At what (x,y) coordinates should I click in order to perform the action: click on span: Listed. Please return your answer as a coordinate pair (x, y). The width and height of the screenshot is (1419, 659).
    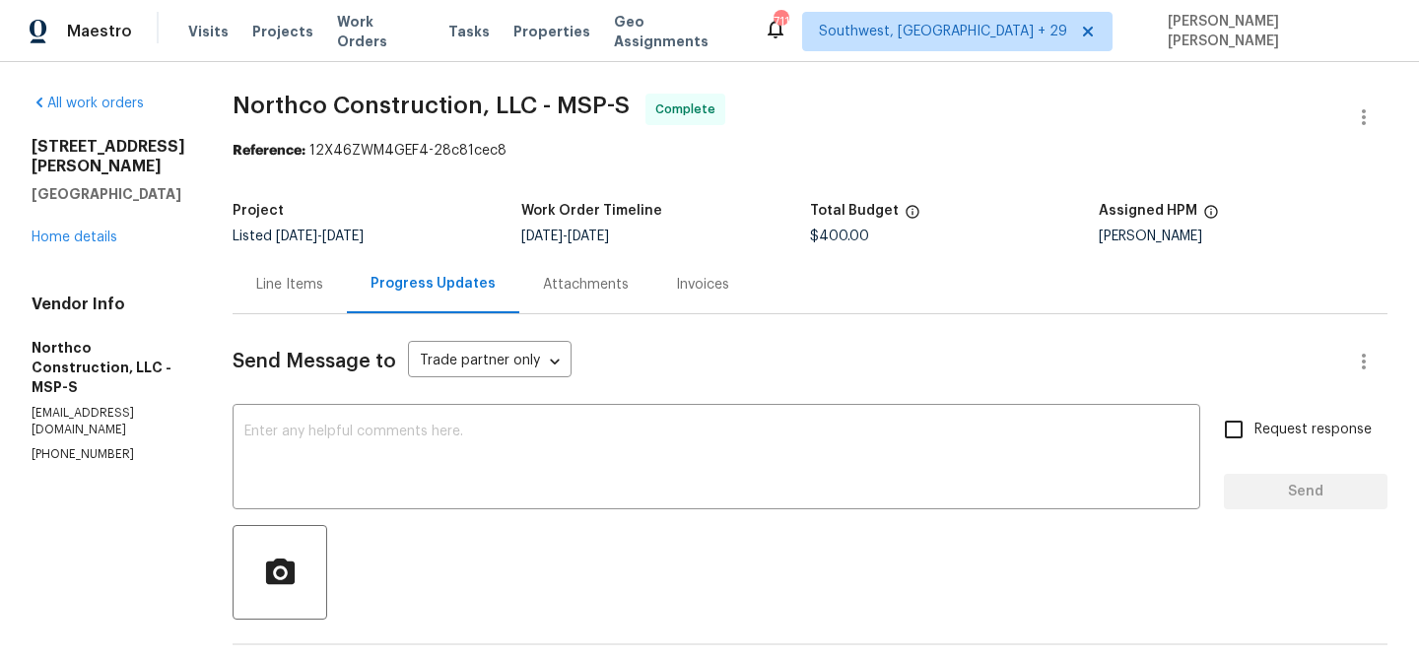
    Looking at the image, I should click on (298, 237).